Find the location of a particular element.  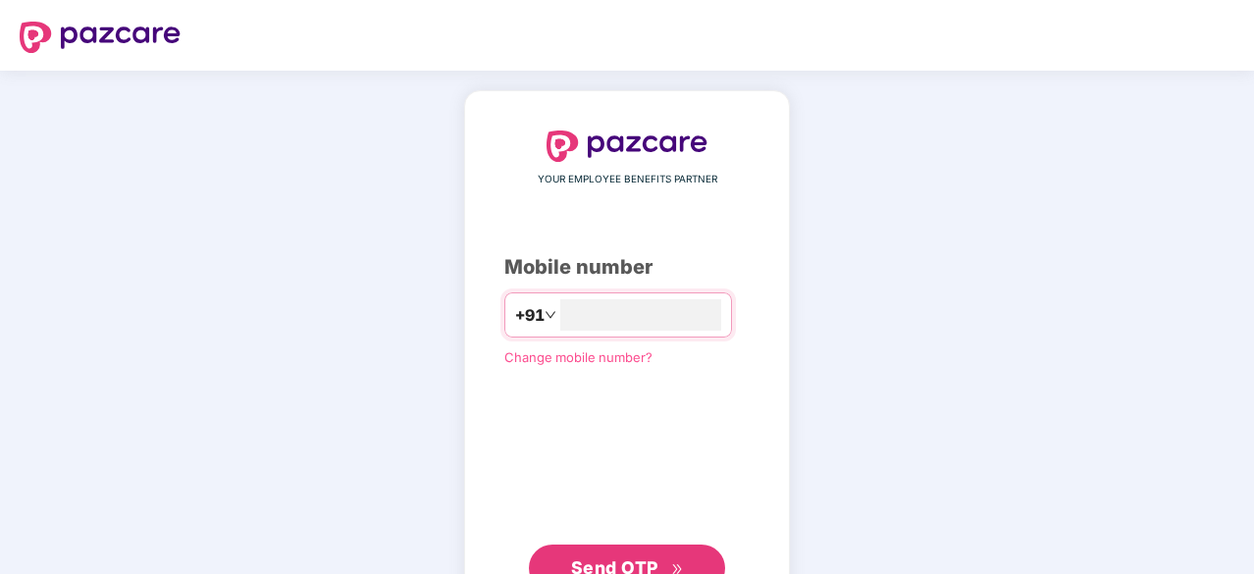

span: +91 is located at coordinates (530, 315).